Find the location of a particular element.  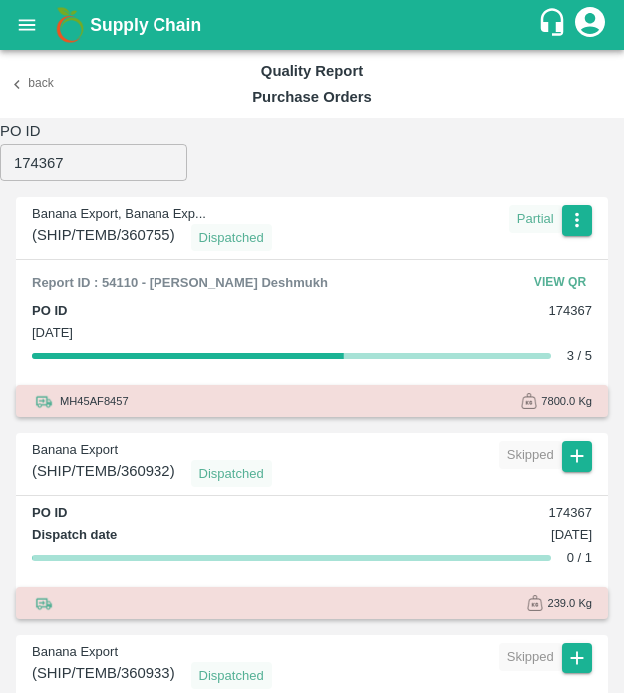

span: MH45AF8457 is located at coordinates (94, 401).